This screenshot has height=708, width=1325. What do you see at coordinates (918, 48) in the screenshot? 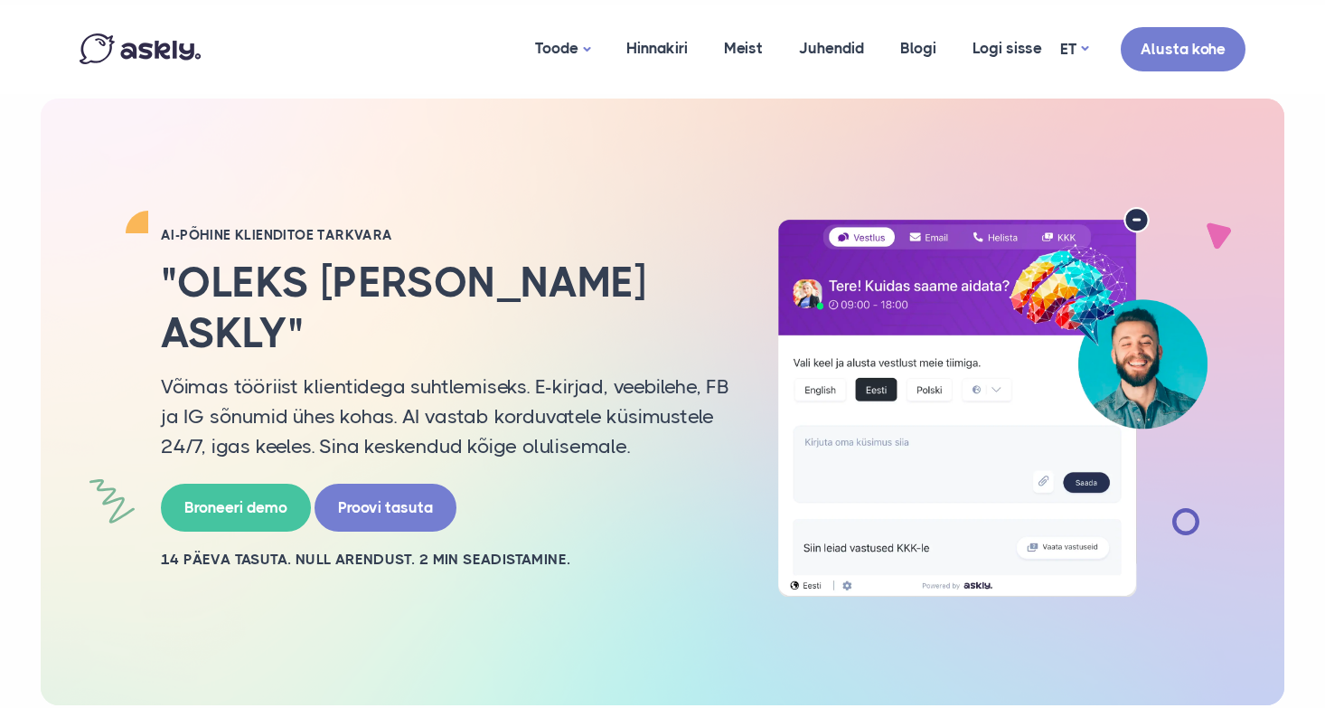
I see `a: Blogi` at bounding box center [918, 48].